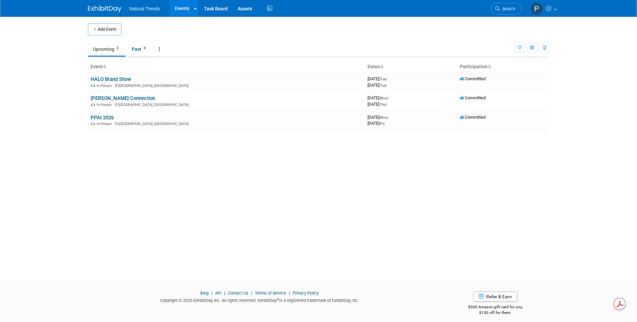 This screenshot has width=637, height=322. Describe the element at coordinates (382, 123) in the screenshot. I see `span: (Fri)` at that location.